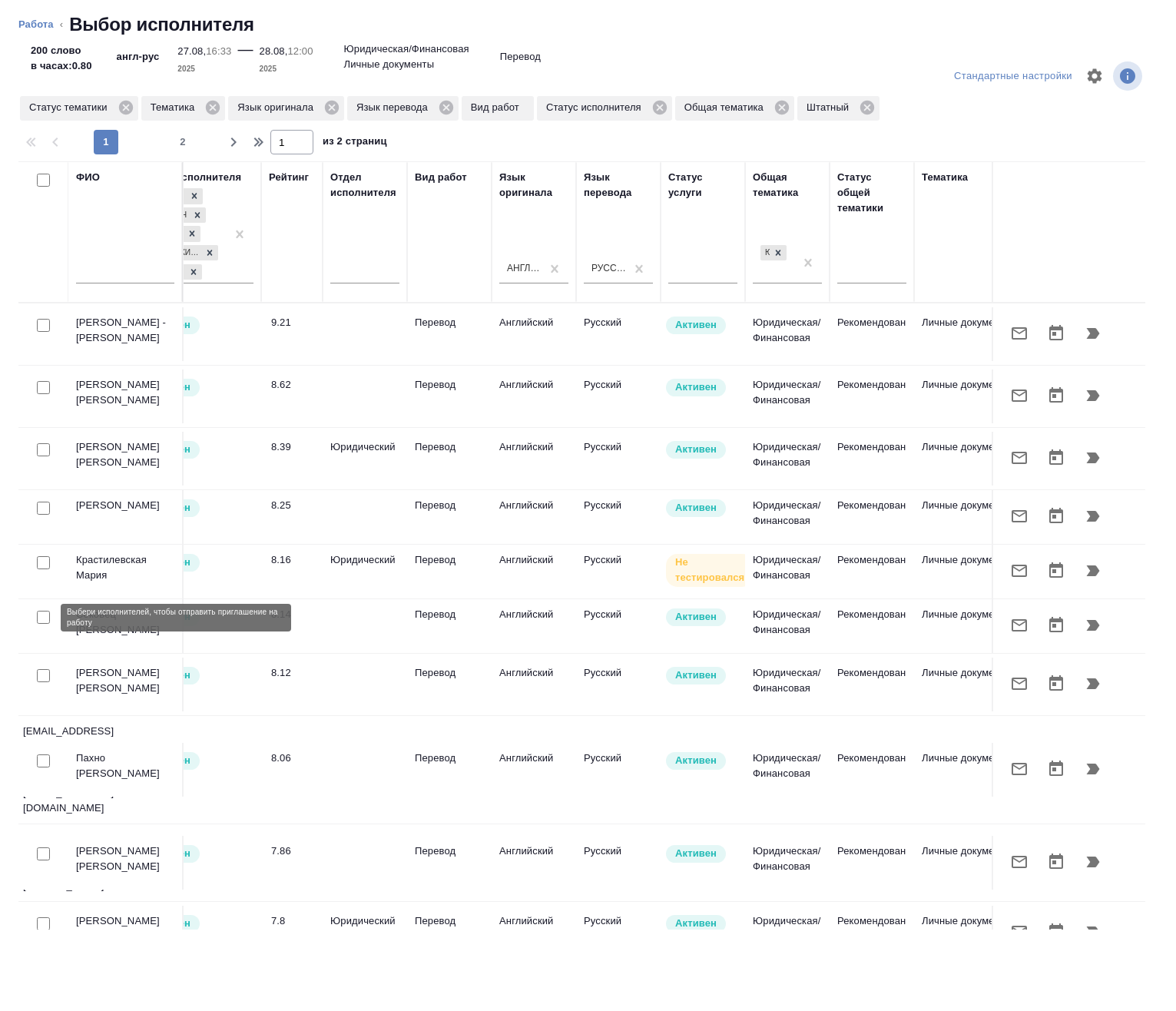 The image size is (1176, 1011). What do you see at coordinates (183, 142) in the screenshot?
I see `span: 2` at bounding box center [183, 142].